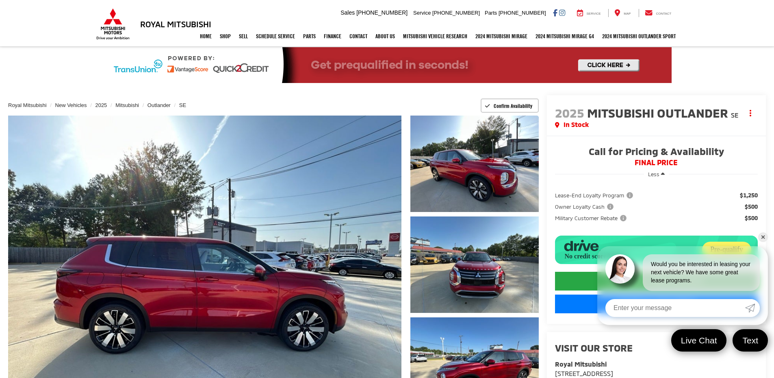  I want to click on a: 2025, so click(101, 105).